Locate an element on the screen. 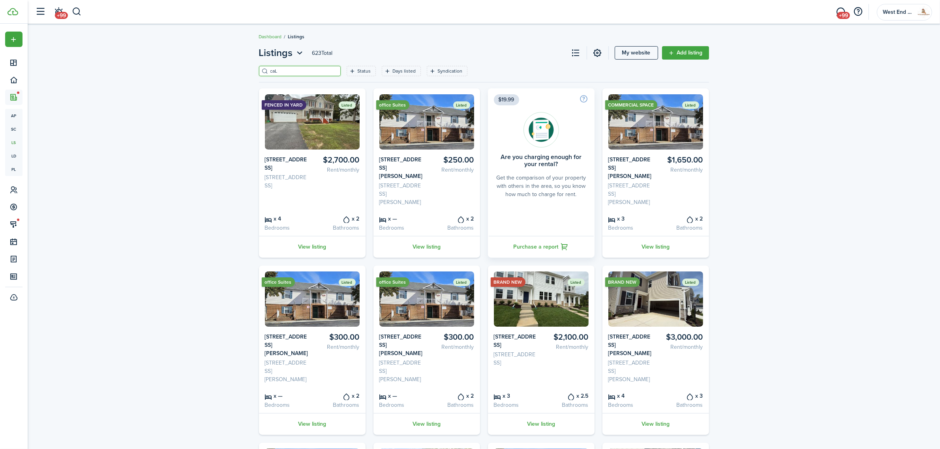 The height and width of the screenshot is (449, 940). card-listing-title: $3,000.00 is located at coordinates (681, 337).